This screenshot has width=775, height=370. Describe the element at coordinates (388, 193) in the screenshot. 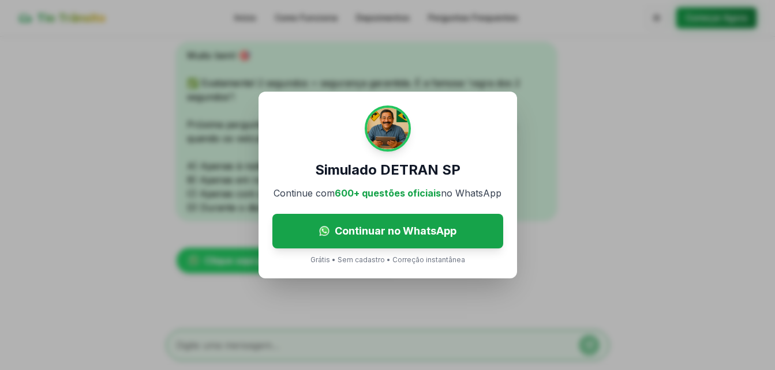

I see `span: 600+ questões oficiais` at that location.